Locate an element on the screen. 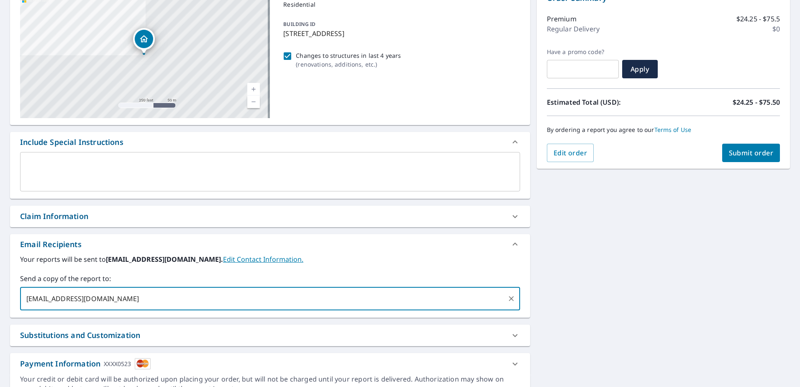 The image size is (800, 387). span: Submit order is located at coordinates (751, 153).